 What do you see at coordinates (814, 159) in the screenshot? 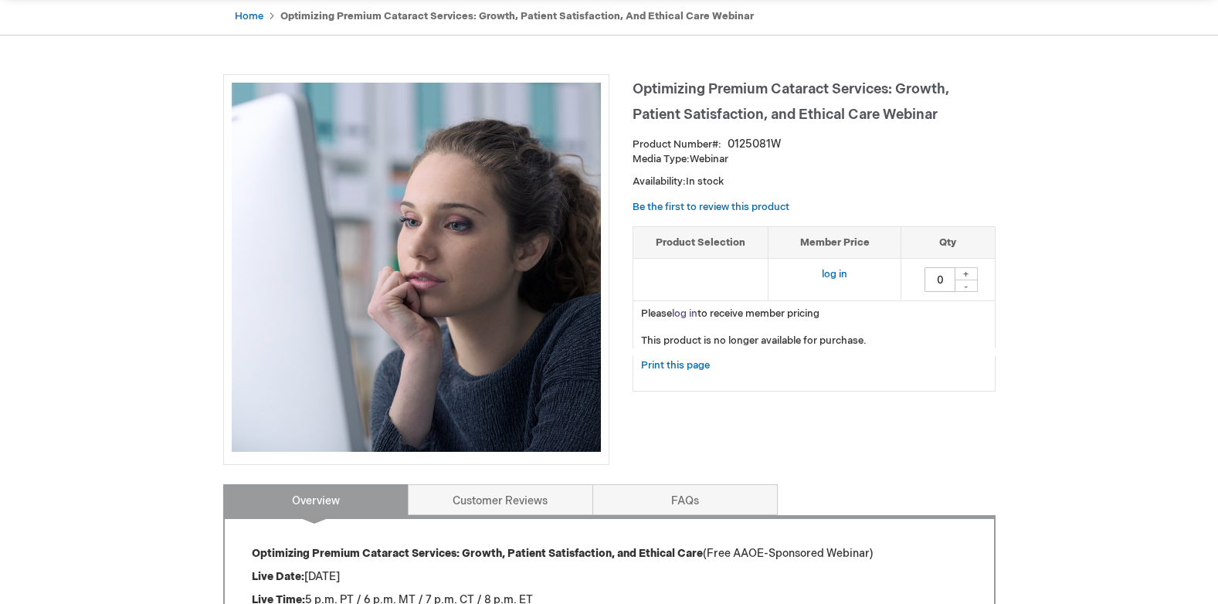
I see `p: Webinar` at bounding box center [814, 159].